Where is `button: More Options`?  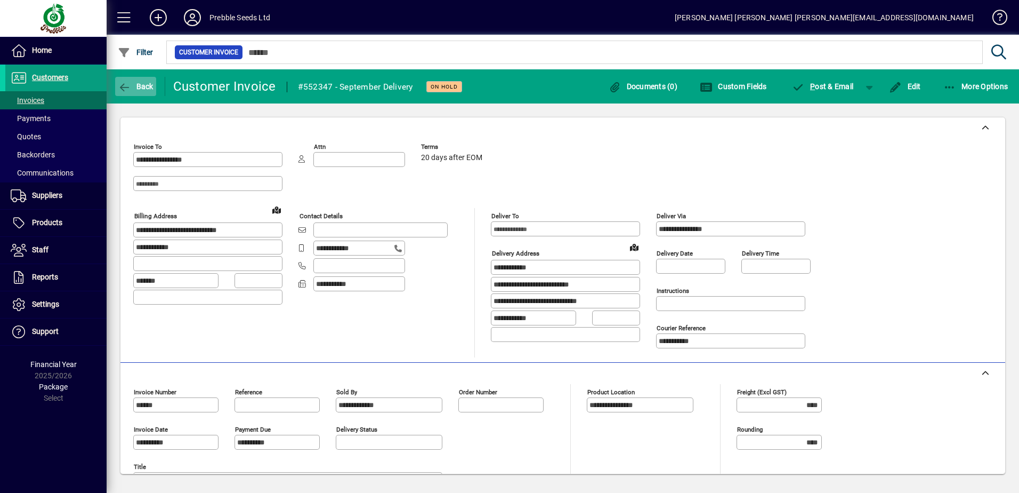 button: More Options is located at coordinates (976, 86).